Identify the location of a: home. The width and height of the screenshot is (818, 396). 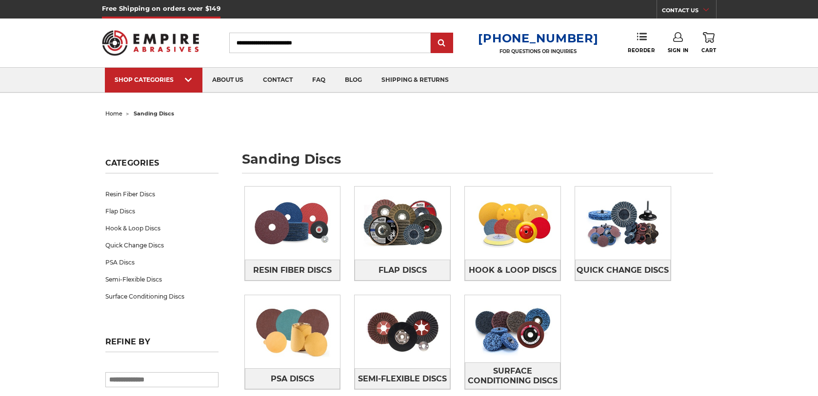
(114, 114).